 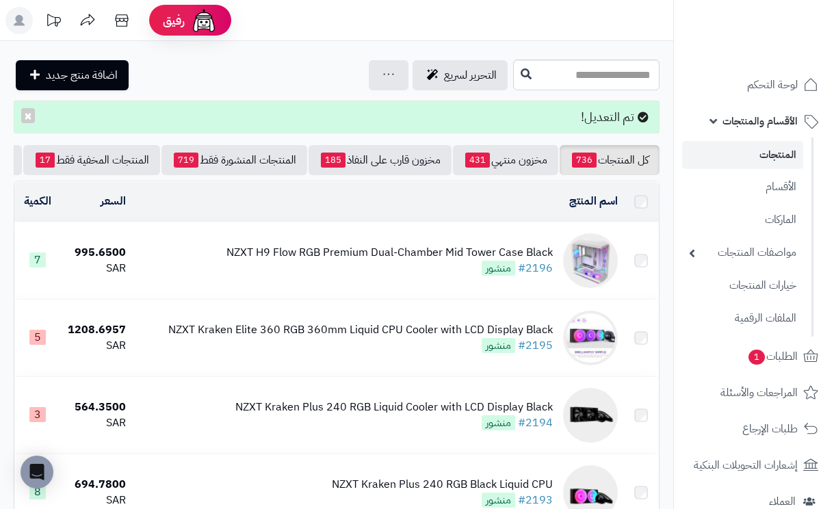 What do you see at coordinates (53, 22) in the screenshot?
I see `a: تحديثات المنصة` at bounding box center [53, 22].